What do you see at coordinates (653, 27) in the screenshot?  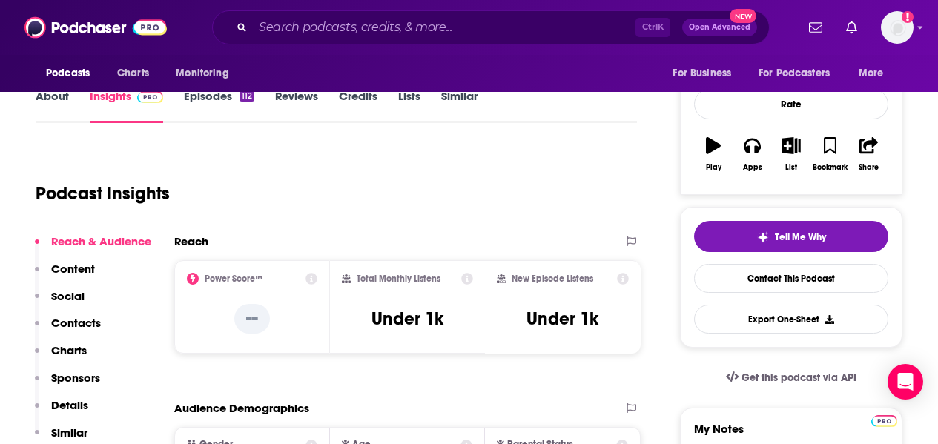 I see `span: Ctrl K` at bounding box center [653, 27].